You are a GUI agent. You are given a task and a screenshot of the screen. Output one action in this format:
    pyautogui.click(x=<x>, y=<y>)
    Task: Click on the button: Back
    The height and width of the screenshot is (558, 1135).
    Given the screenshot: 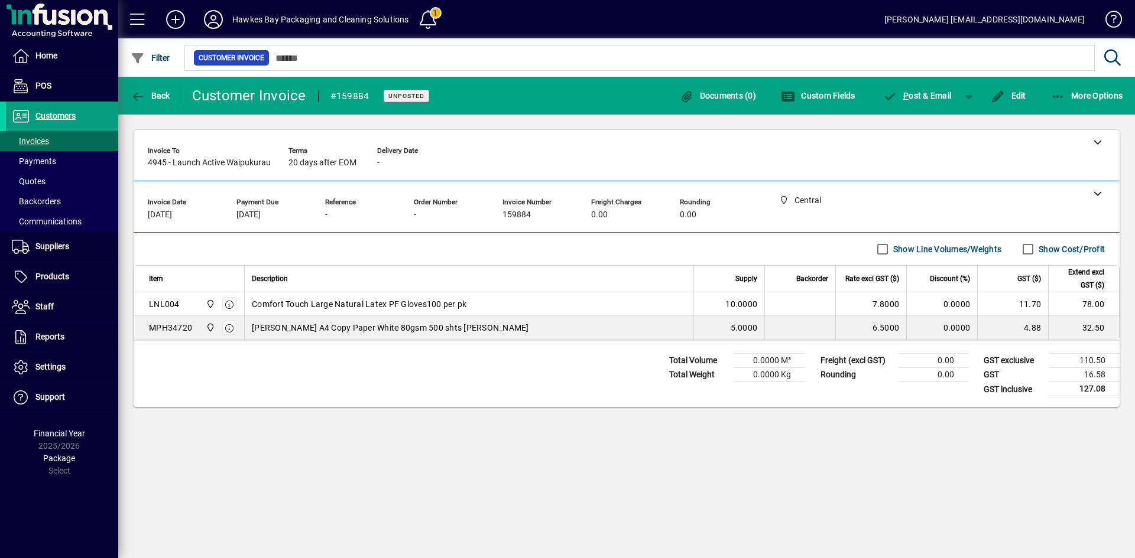 What is the action you would take?
    pyautogui.click(x=150, y=96)
    